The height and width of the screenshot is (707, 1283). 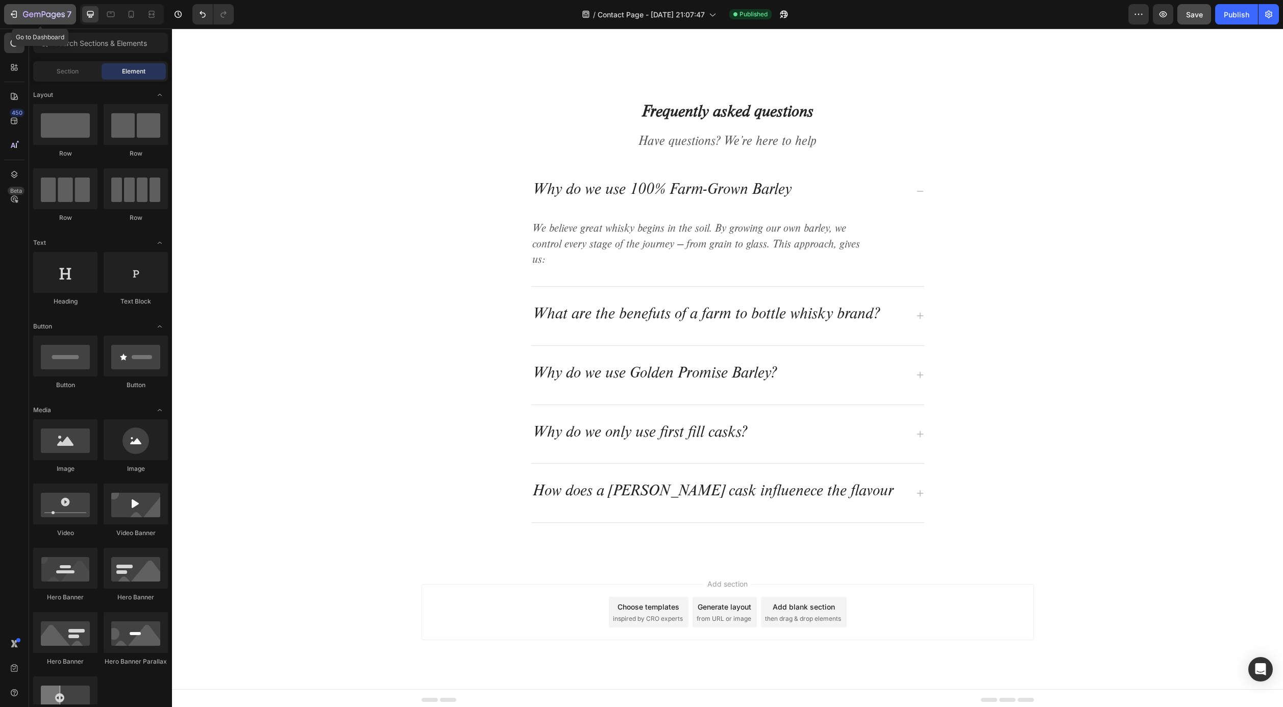 I want to click on p: Why do we use 100% Farm-Grown Barley, so click(x=490, y=163).